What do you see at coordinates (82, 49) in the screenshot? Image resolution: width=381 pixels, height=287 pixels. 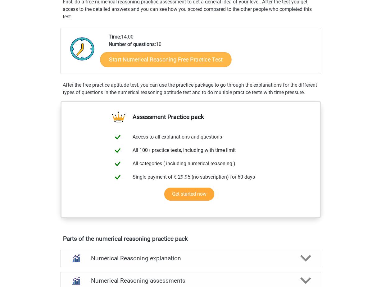 I see `img: Clock` at bounding box center [82, 49].